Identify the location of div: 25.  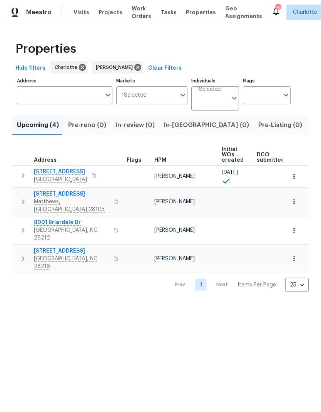
(297, 285).